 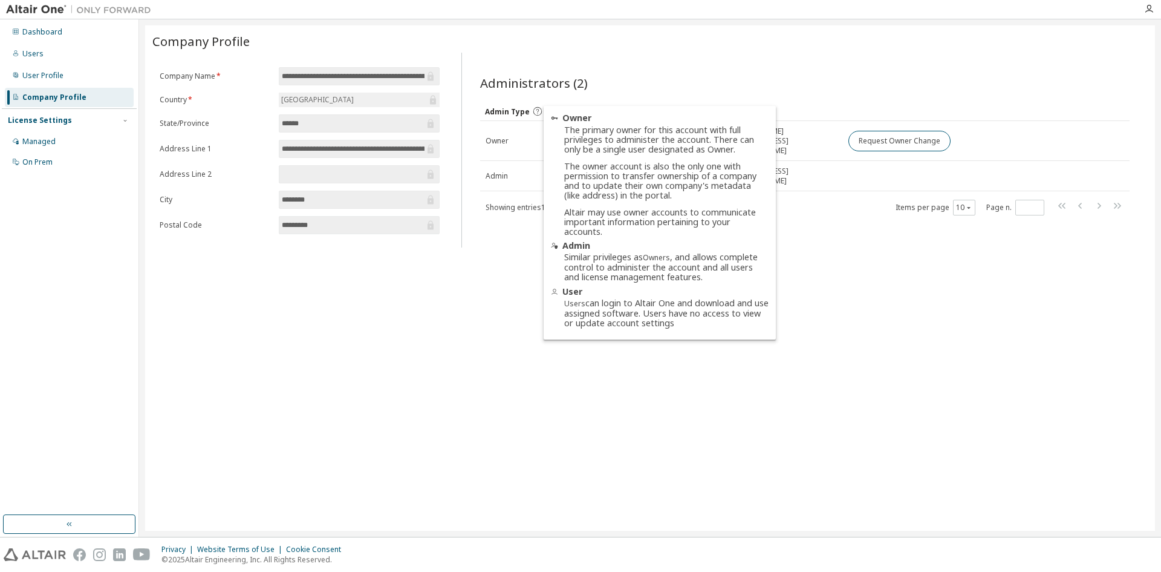 I want to click on div: Website Terms of Use, so click(x=241, y=549).